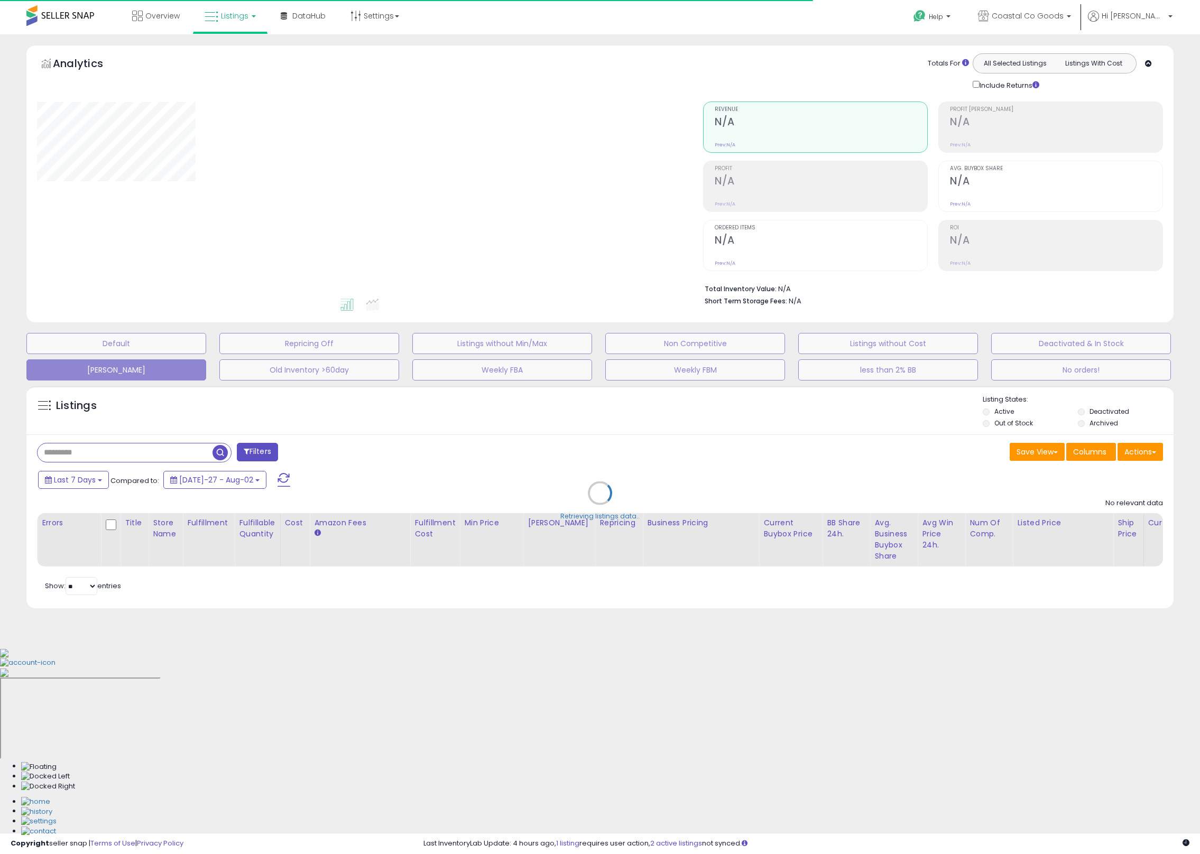 The image size is (1200, 854). What do you see at coordinates (936, 16) in the screenshot?
I see `span: Help` at bounding box center [936, 16].